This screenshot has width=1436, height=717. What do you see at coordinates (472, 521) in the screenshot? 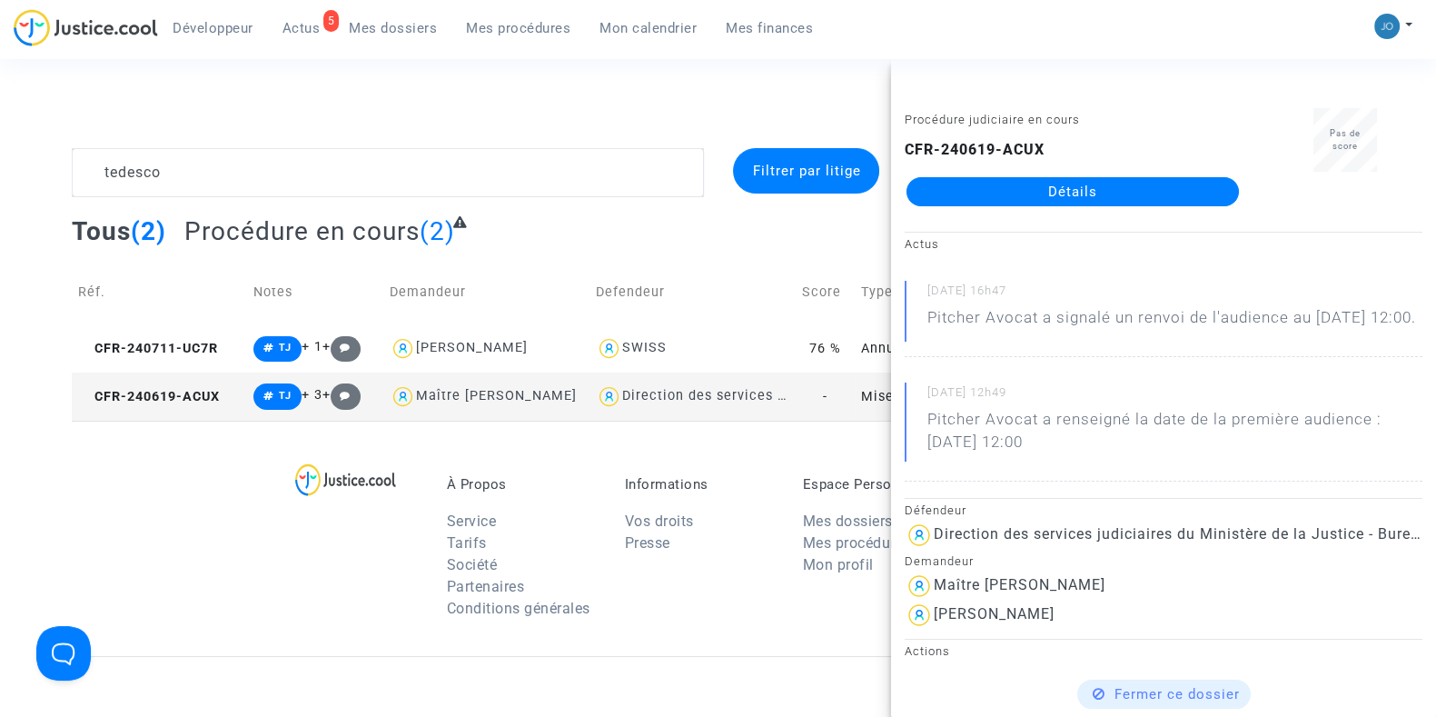
I see `a: Service` at bounding box center [472, 521].